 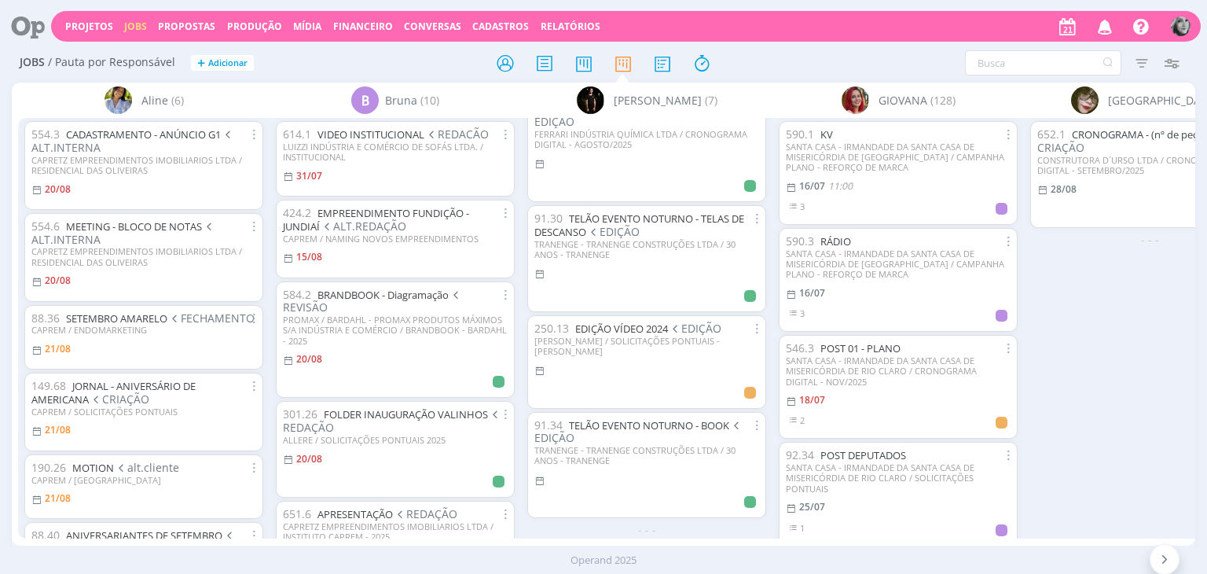 What do you see at coordinates (297, 513) in the screenshot?
I see `span: 651.6` at bounding box center [297, 513].